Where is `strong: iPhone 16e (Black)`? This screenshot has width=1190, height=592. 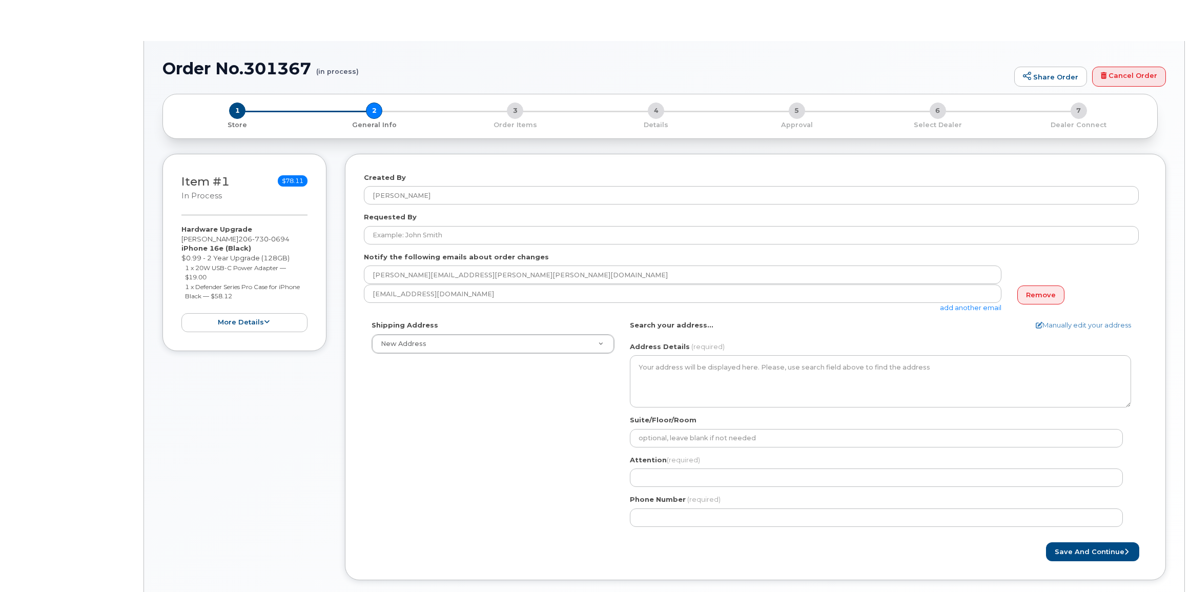 strong: iPhone 16e (Black) is located at coordinates (216, 248).